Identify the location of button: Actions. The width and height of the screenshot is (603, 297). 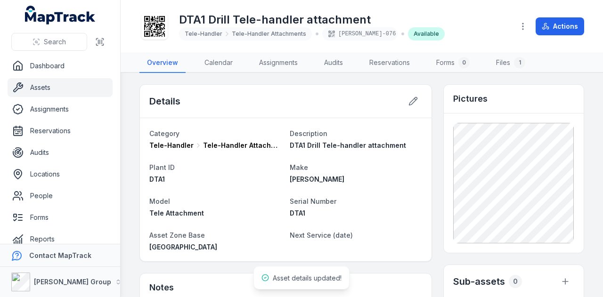
(559, 26).